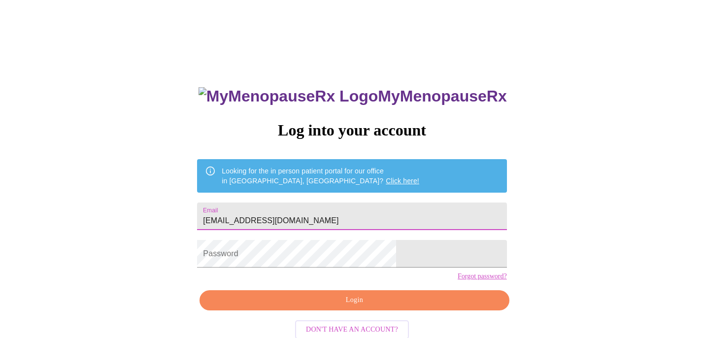 This screenshot has width=704, height=338. What do you see at coordinates (354, 300) in the screenshot?
I see `span: Login` at bounding box center [354, 300].